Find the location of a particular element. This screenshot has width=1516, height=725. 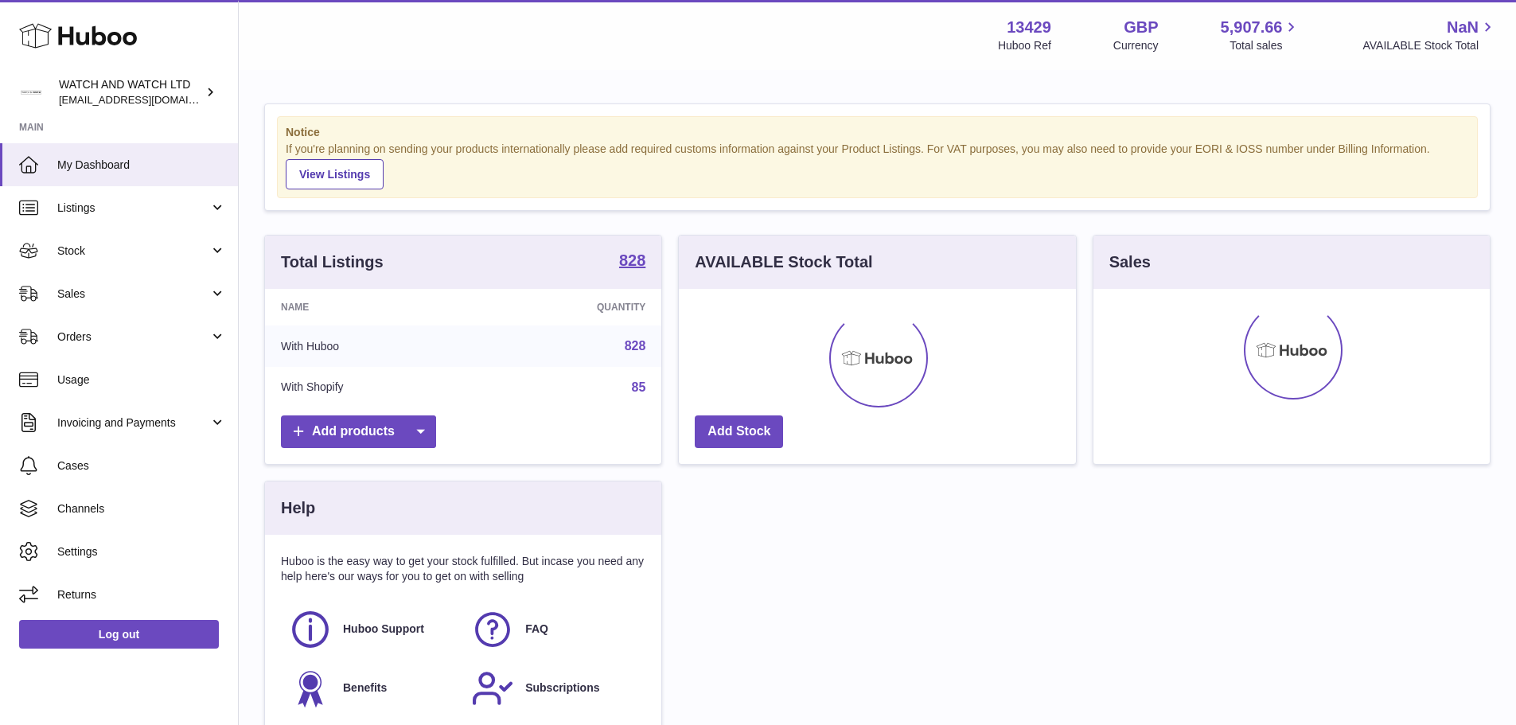

span: Usage is located at coordinates (142, 380).